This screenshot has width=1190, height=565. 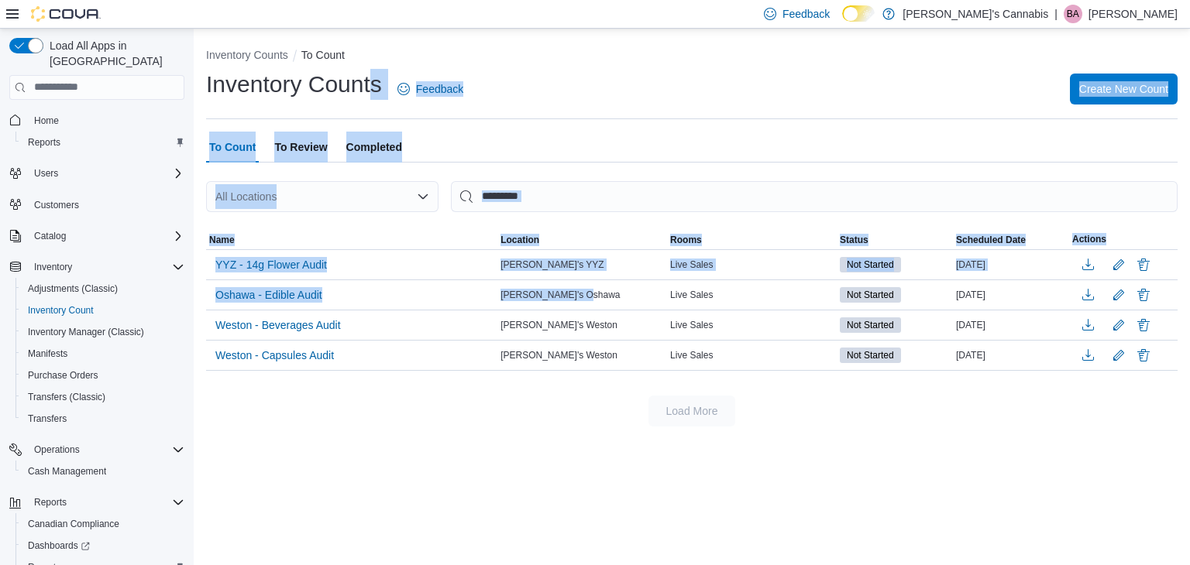 I want to click on span: Transfers (Classic), so click(x=67, y=397).